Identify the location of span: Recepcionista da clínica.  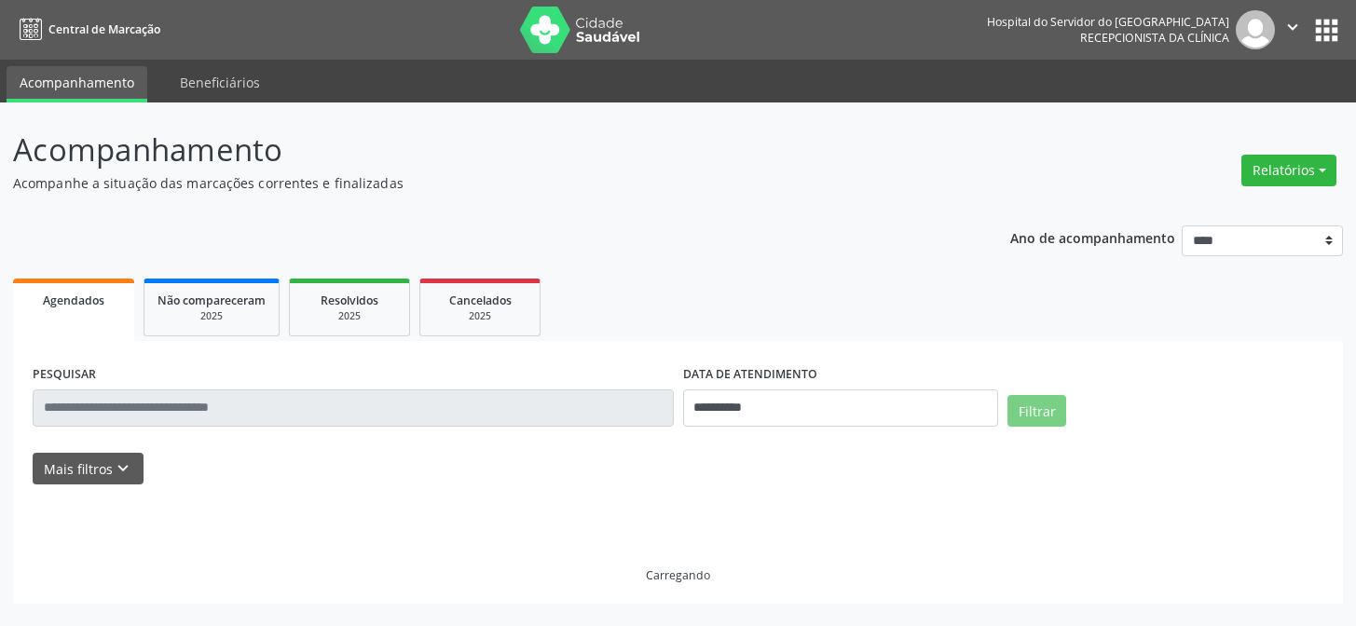
(1155, 37).